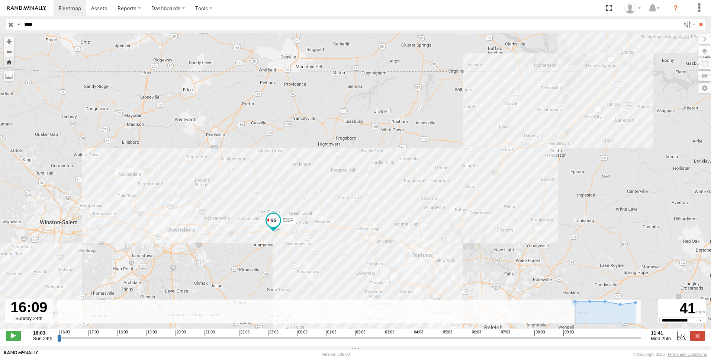  Describe the element at coordinates (9, 76) in the screenshot. I see `label: Measure` at that location.